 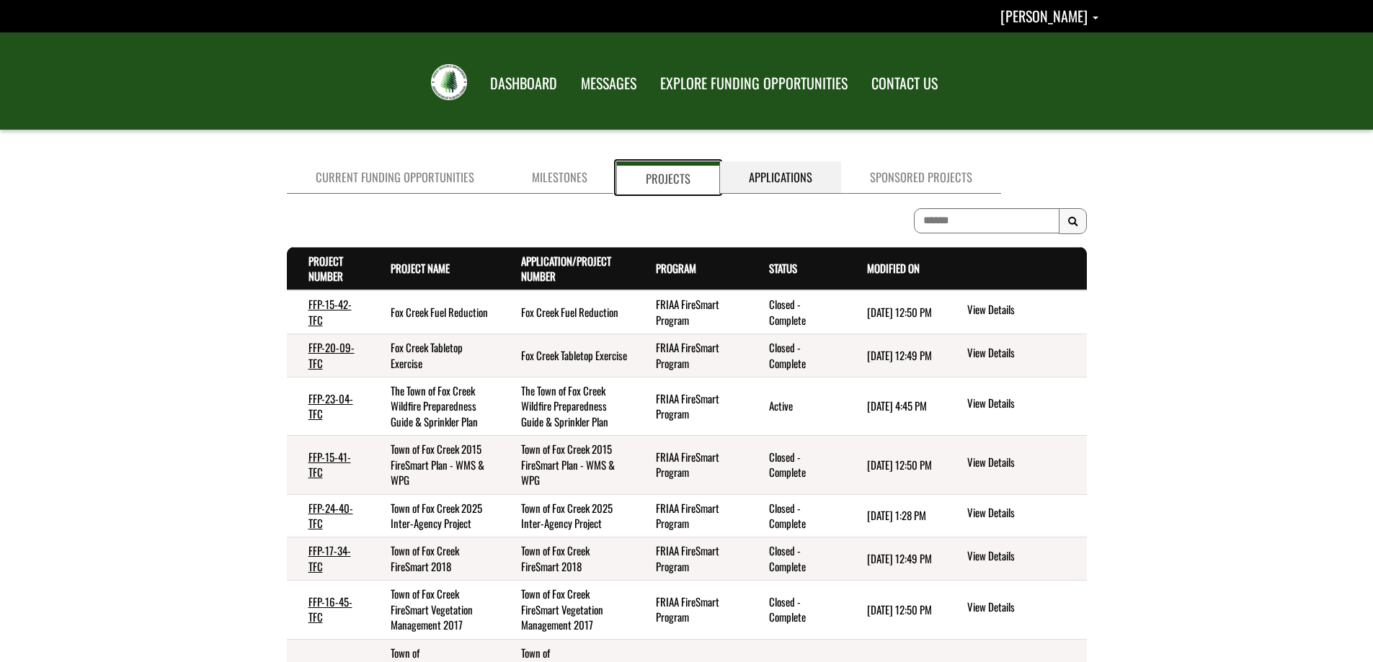 I want to click on a: Kristen Milne, so click(x=1049, y=16).